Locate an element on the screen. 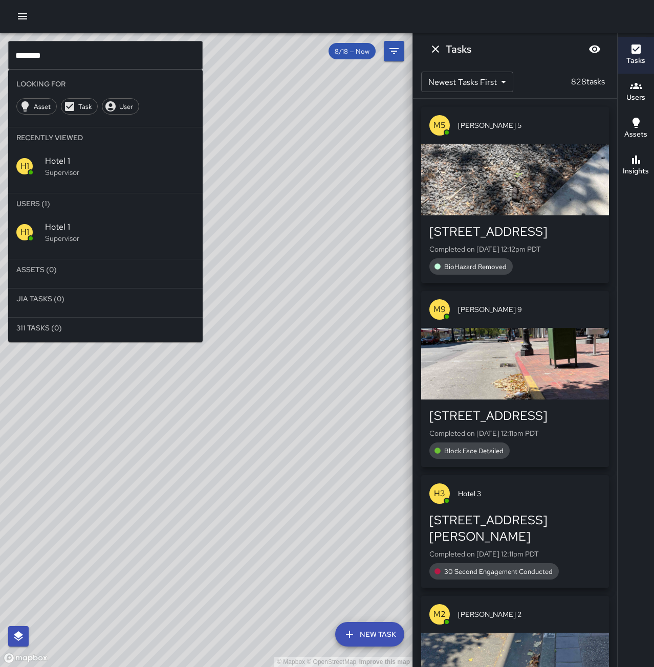  li: Recently Viewed is located at coordinates (105, 138).